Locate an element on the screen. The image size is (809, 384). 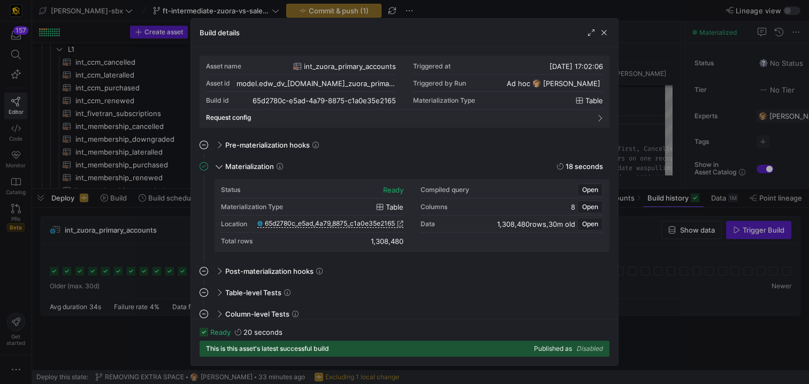
span: 30m old is located at coordinates (562, 224).